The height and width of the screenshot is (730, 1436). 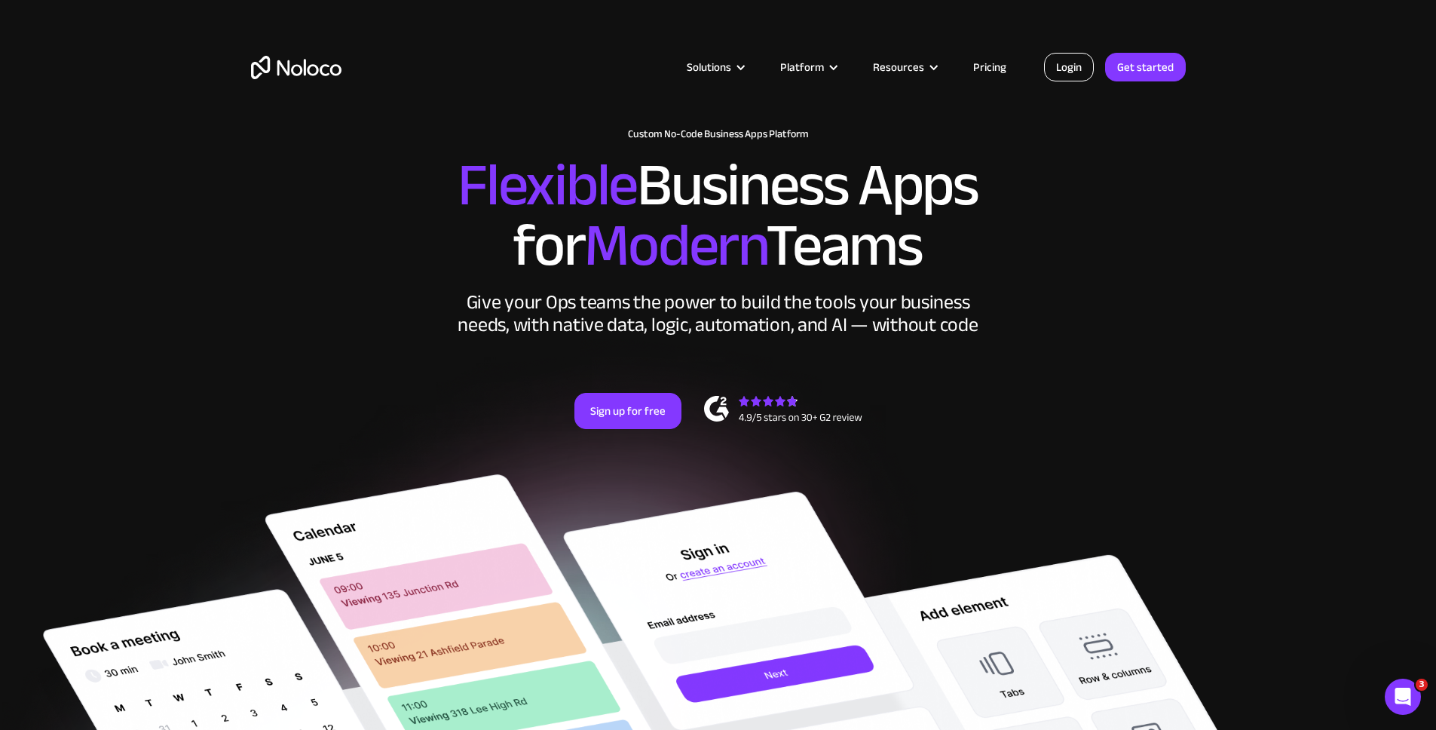 What do you see at coordinates (296, 67) in the screenshot?
I see `a: home` at bounding box center [296, 67].